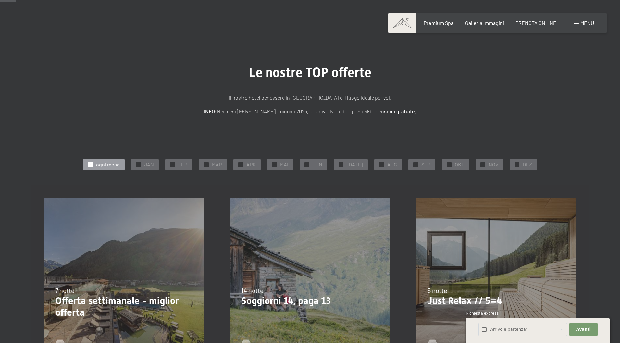 The image size is (620, 343). Describe the element at coordinates (217, 165) in the screenshot. I see `span: MAR` at that location.